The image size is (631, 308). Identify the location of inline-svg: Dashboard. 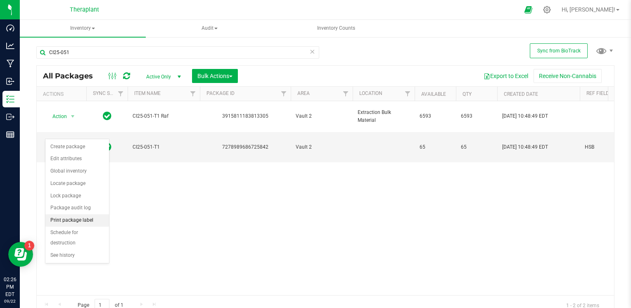
(10, 28).